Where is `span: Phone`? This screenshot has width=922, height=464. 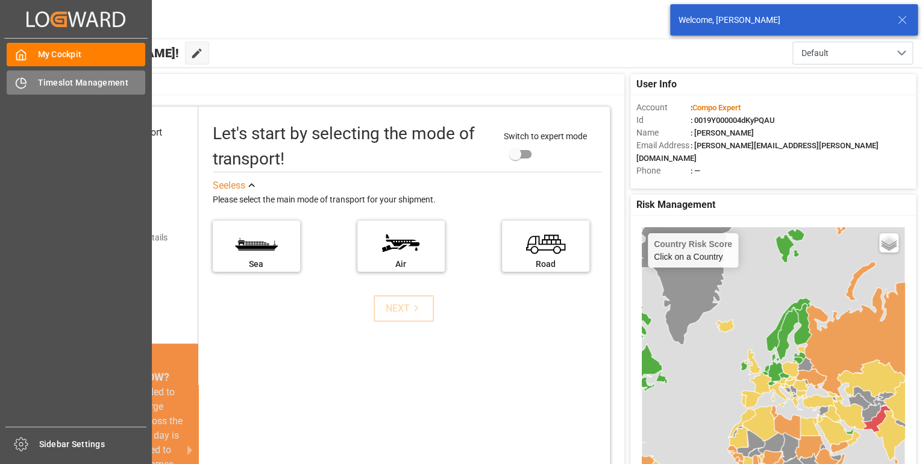 span: Phone is located at coordinates (663, 171).